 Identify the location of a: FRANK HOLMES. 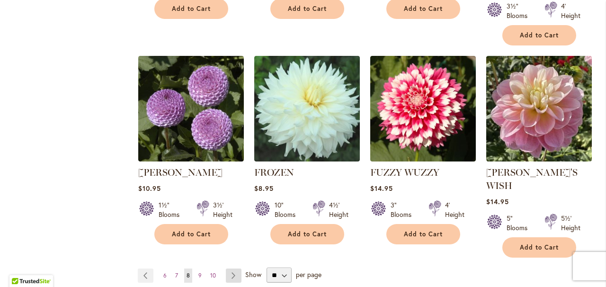
(191, 159).